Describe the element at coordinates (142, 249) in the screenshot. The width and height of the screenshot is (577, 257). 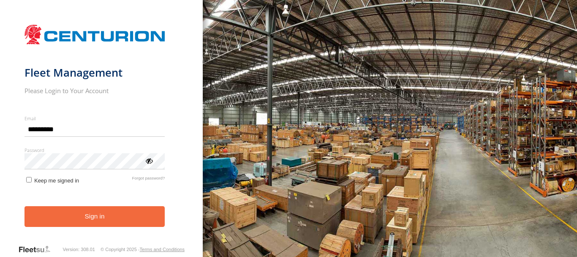
I see `div: © Copyright 2025 -` at that location.